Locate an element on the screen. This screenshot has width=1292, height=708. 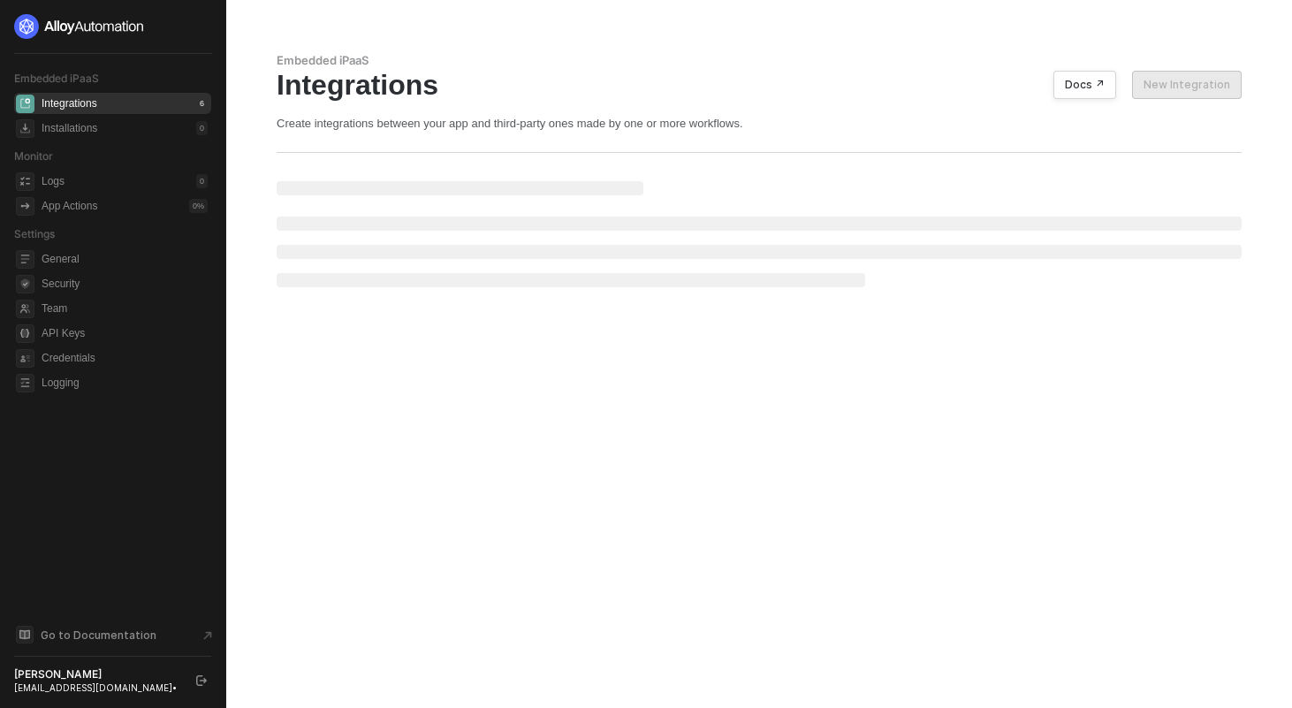
span: icon-app-actions is located at coordinates (25, 206).